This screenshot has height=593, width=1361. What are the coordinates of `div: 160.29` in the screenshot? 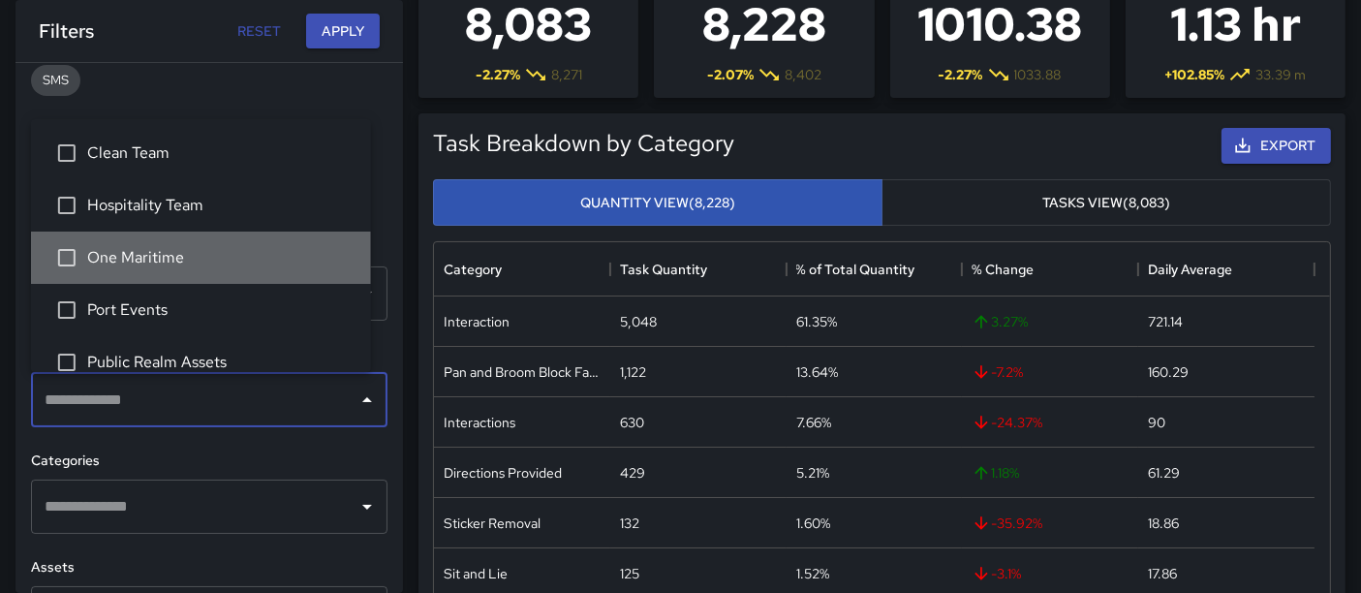 It's located at (1168, 372).